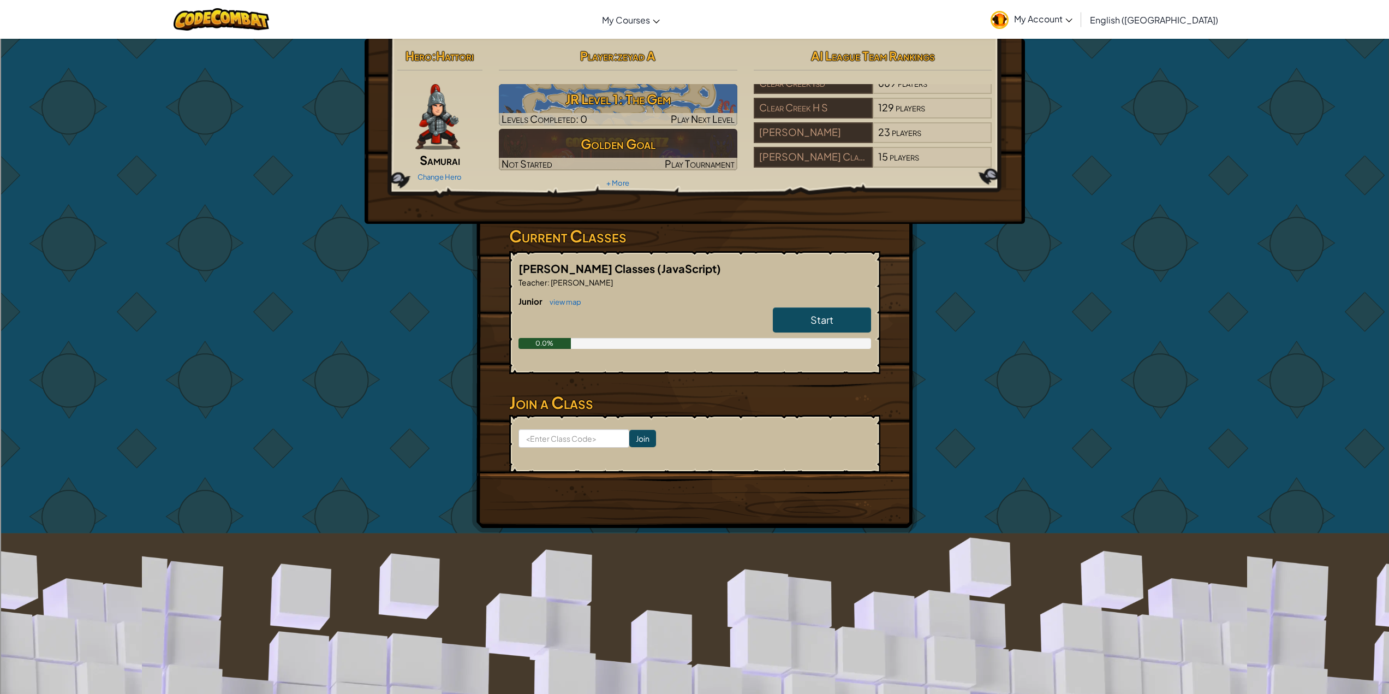  What do you see at coordinates (694, 39) in the screenshot?
I see `div: Delete` at bounding box center [694, 39].